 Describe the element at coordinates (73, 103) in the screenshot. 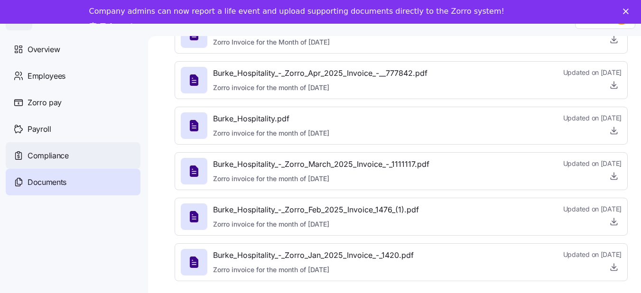

I see `a: Zorro pay` at that location.